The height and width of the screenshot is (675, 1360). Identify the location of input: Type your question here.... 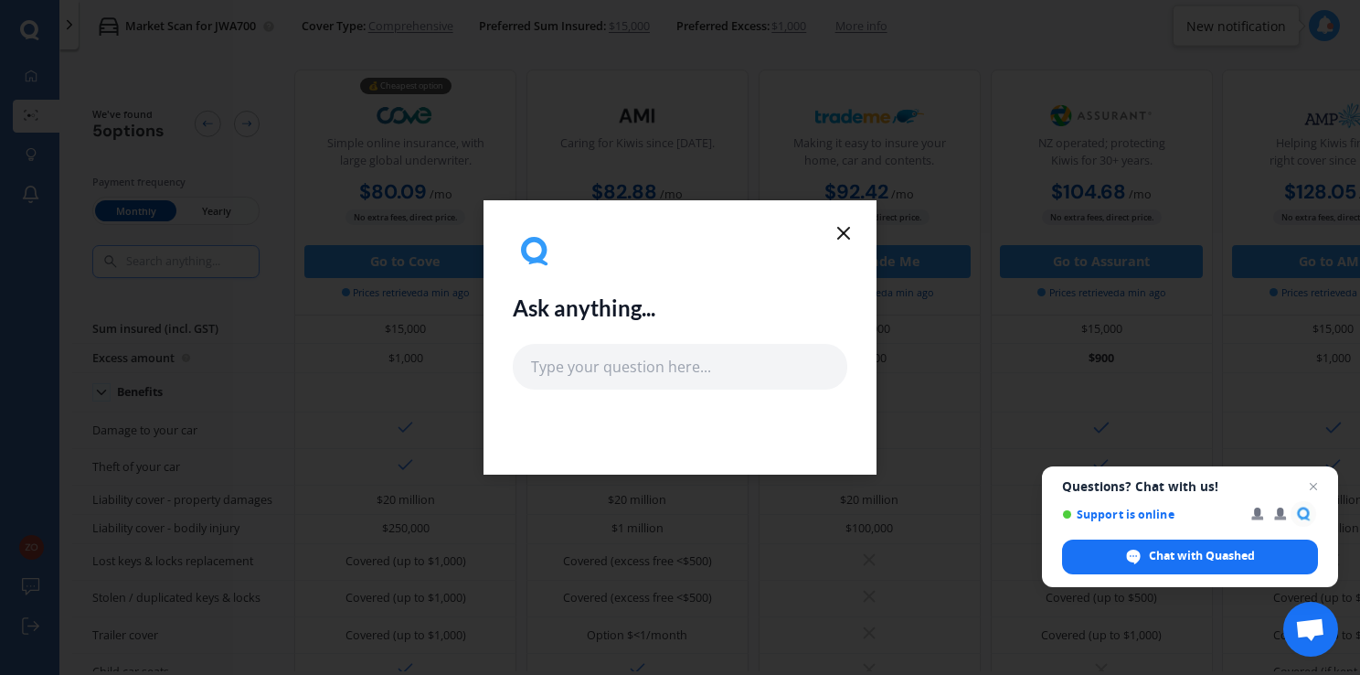
(680, 367).